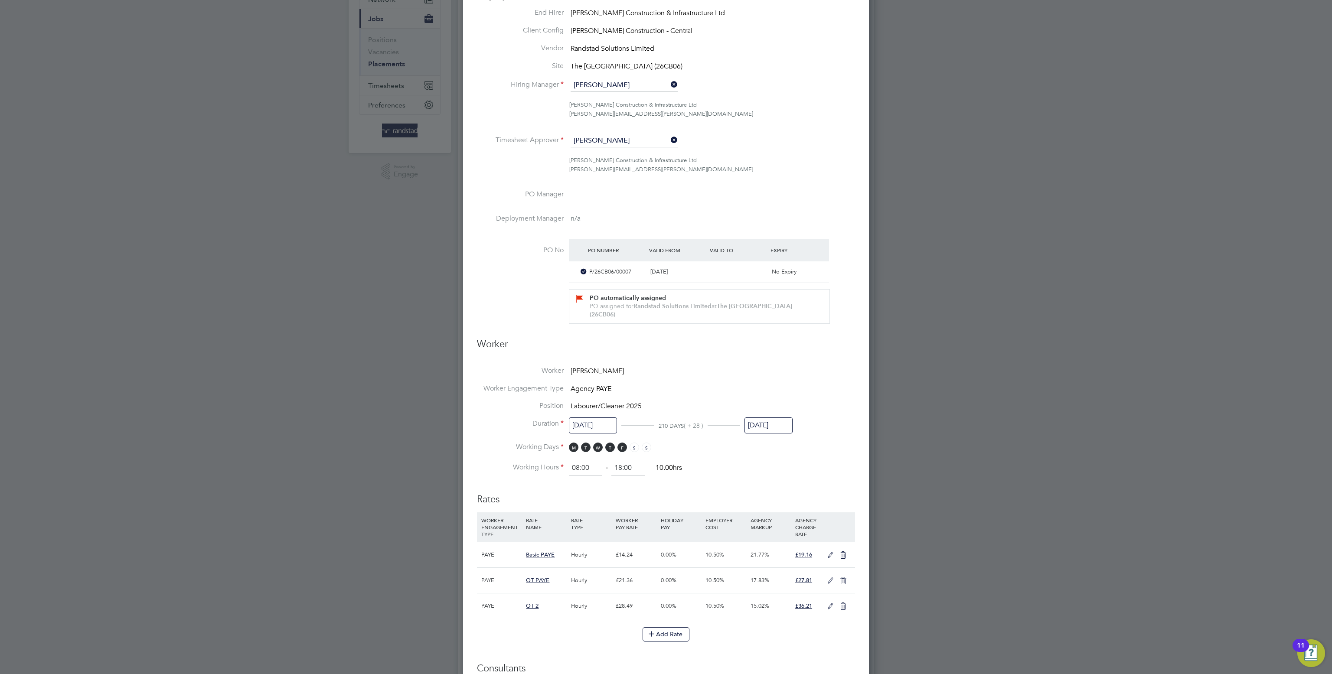 This screenshot has height=674, width=1332. I want to click on input: 17:00, so click(628, 468).